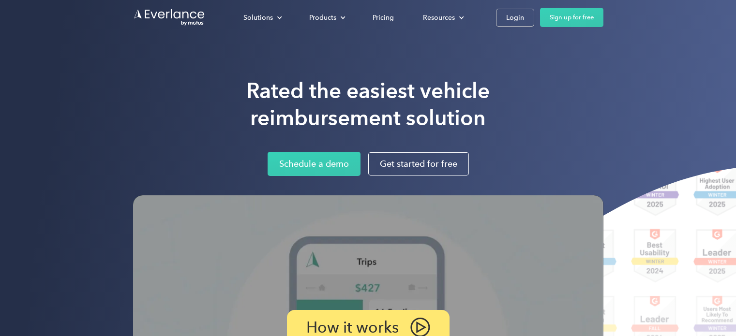  What do you see at coordinates (515, 17) in the screenshot?
I see `a: Login` at bounding box center [515, 17].